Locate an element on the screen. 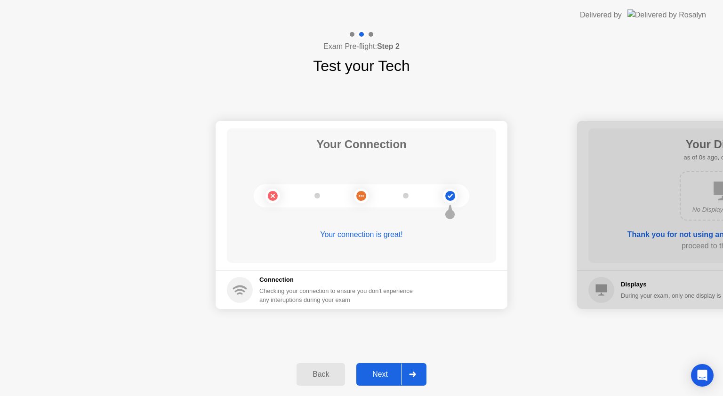 The height and width of the screenshot is (396, 723). h4: Exam Pre-flight: is located at coordinates (361, 47).